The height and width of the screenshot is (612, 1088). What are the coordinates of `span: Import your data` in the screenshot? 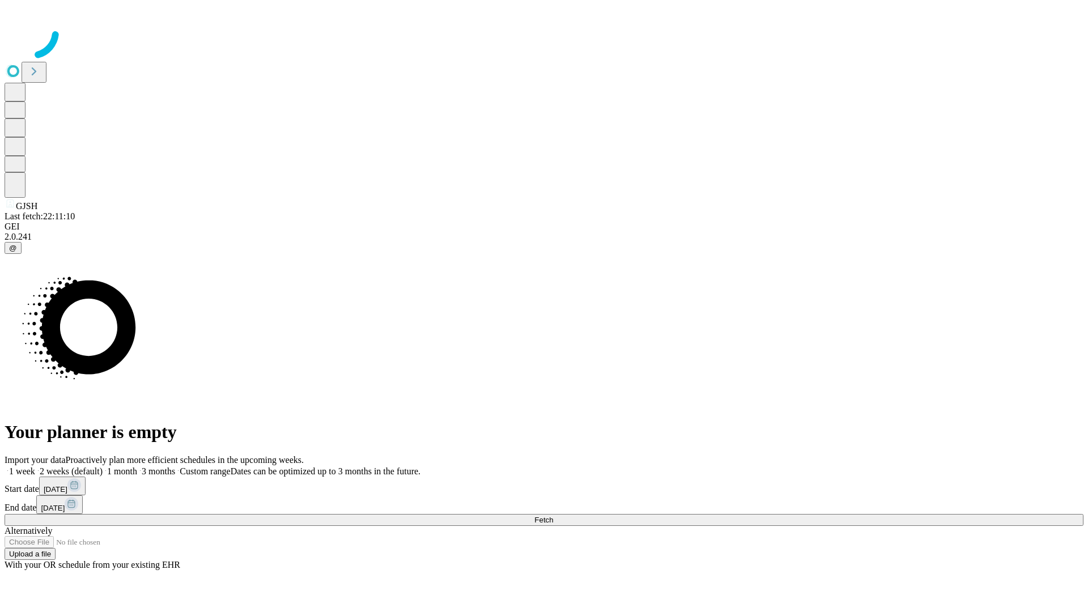 It's located at (35, 459).